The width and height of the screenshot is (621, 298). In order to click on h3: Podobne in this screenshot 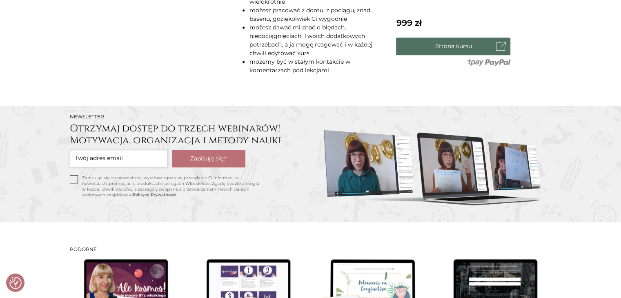, I will do `click(311, 249)`.